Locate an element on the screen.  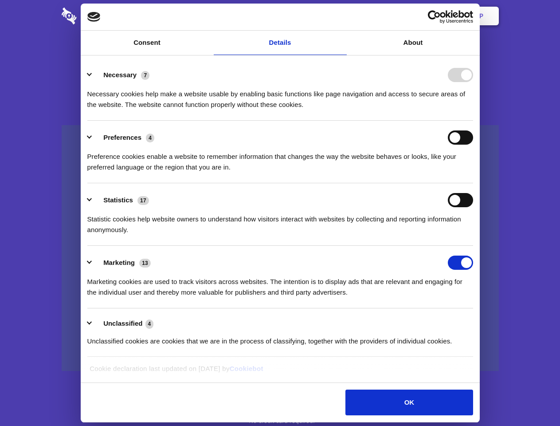
button: Unclassified (4) is located at coordinates (123, 323).